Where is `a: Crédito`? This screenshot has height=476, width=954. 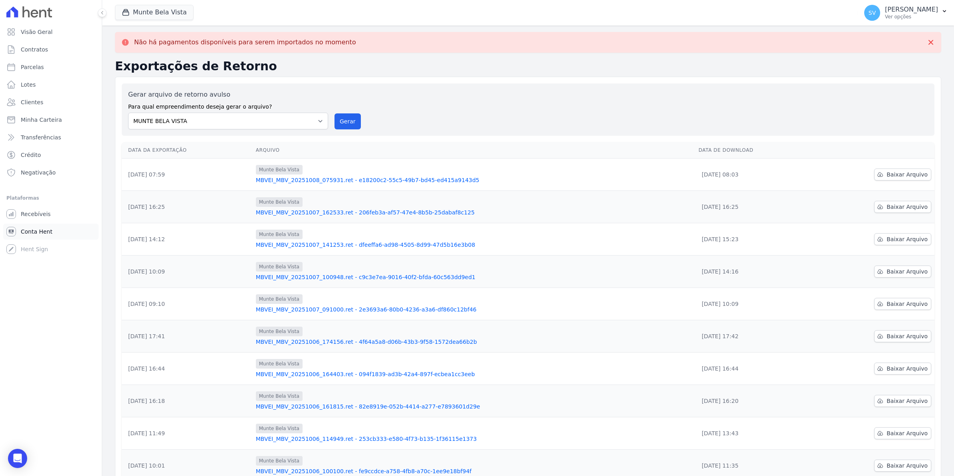
a: Crédito is located at coordinates (51, 155).